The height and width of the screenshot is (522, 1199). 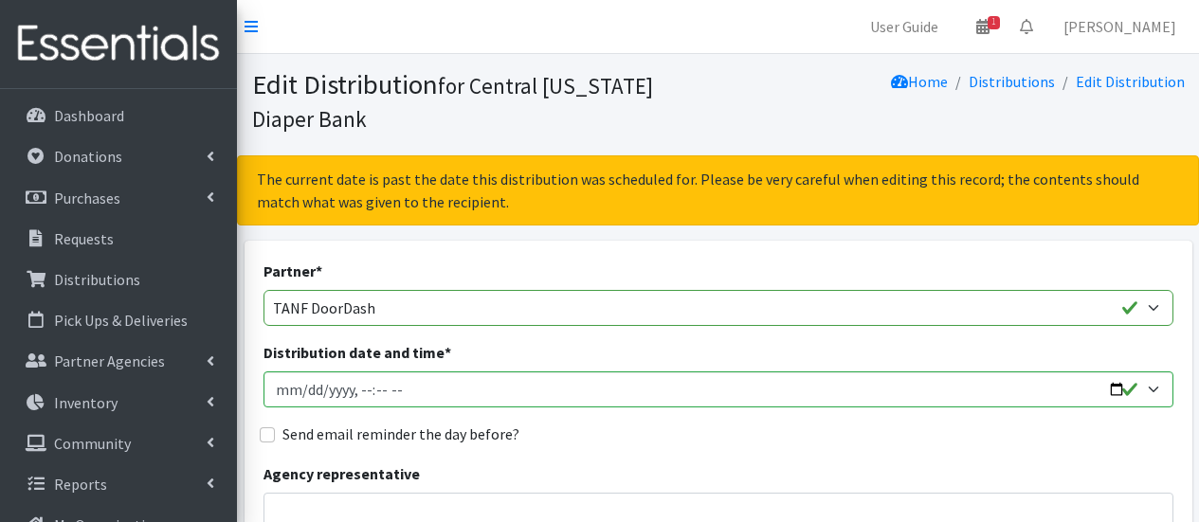 I want to click on p: Donations, so click(x=88, y=156).